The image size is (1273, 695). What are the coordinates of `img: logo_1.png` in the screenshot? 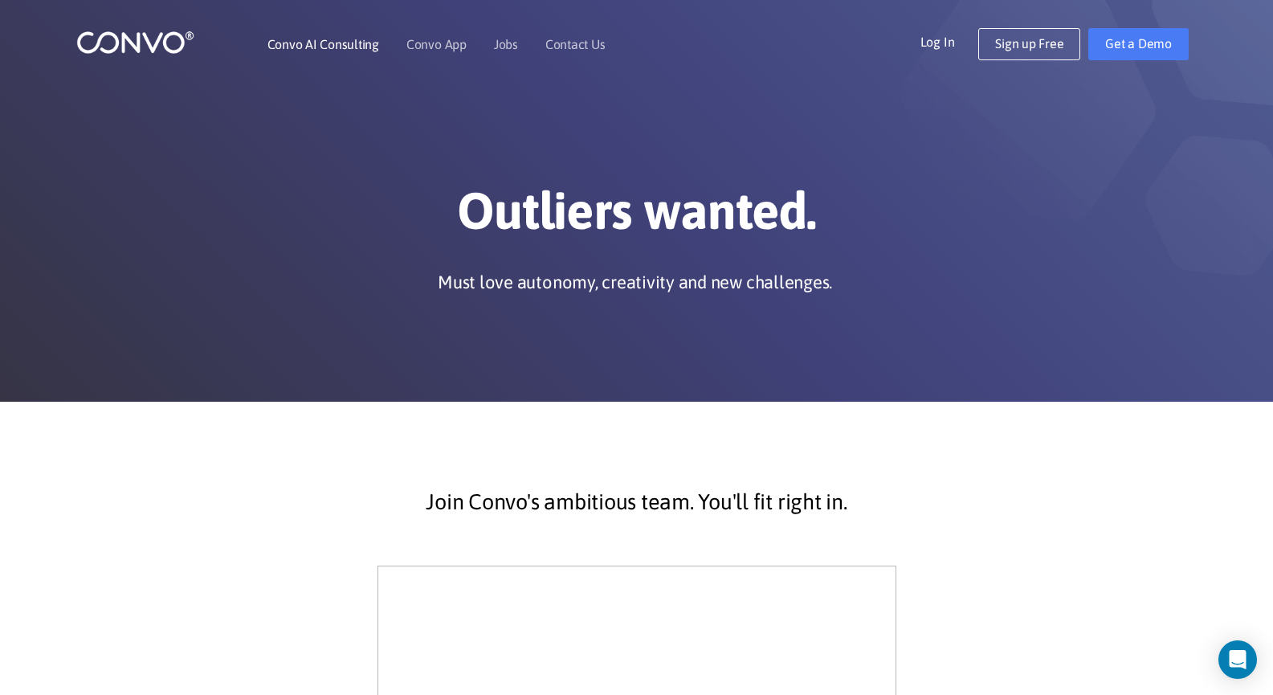 It's located at (135, 42).